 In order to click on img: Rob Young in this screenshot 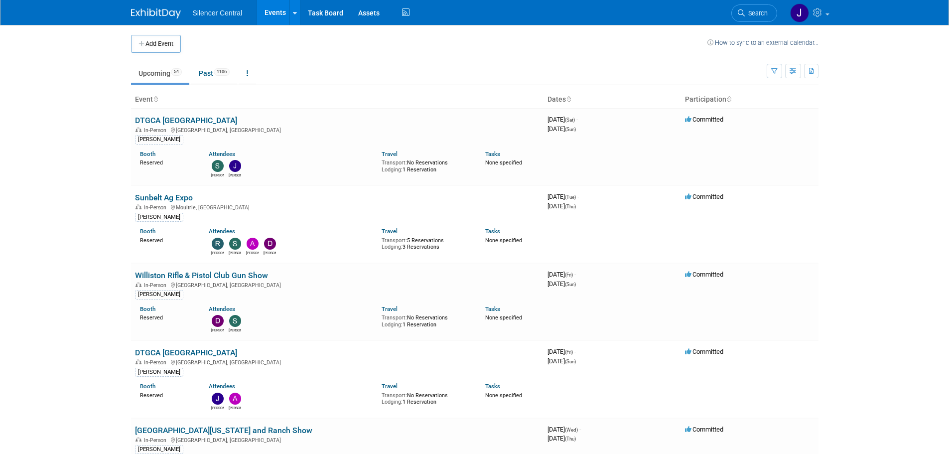, I will do `click(218, 244)`.